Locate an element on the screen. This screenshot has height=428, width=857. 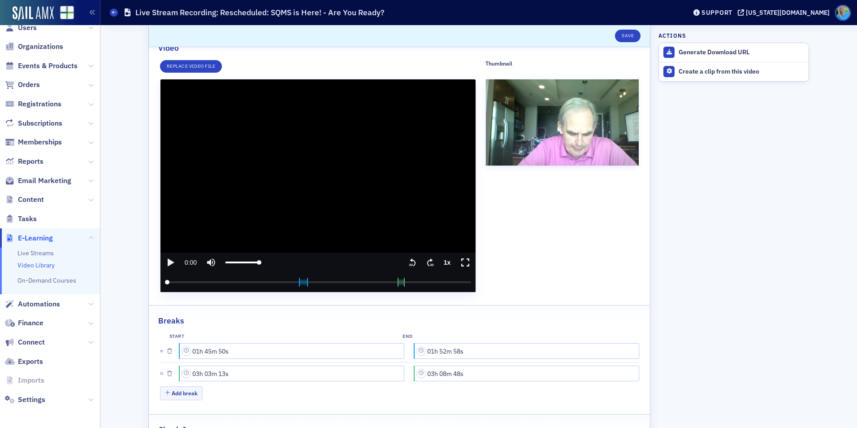
a: Finance is located at coordinates (24, 323).